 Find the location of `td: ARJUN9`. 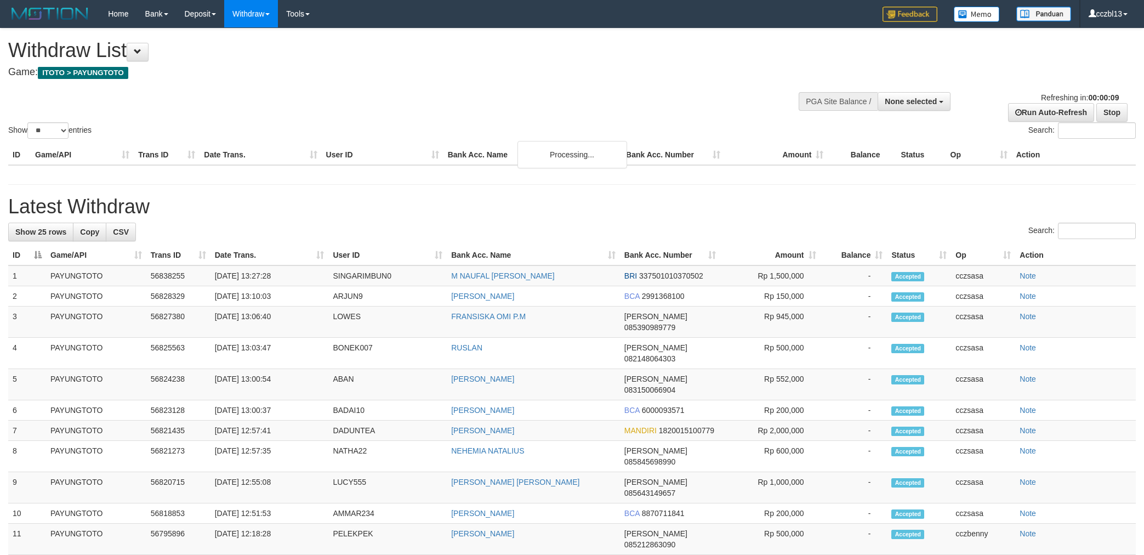

td: ARJUN9 is located at coordinates (387, 296).